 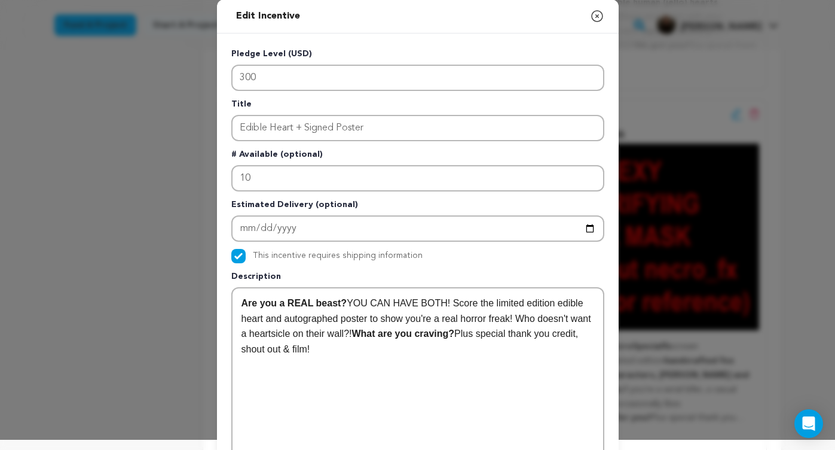 What do you see at coordinates (418, 178) in the screenshot?
I see `input: Enter number available` at bounding box center [418, 178].